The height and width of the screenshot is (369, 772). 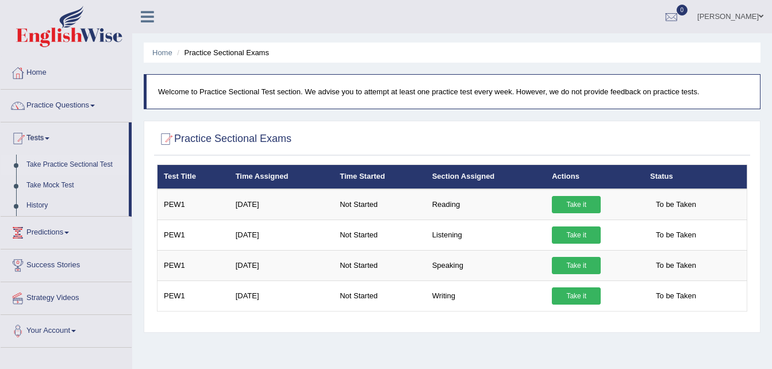 What do you see at coordinates (453, 91) in the screenshot?
I see `p: Welcome to Practice Sectional Test section. We advise you to attempt at least one practice test e...` at bounding box center [453, 91].